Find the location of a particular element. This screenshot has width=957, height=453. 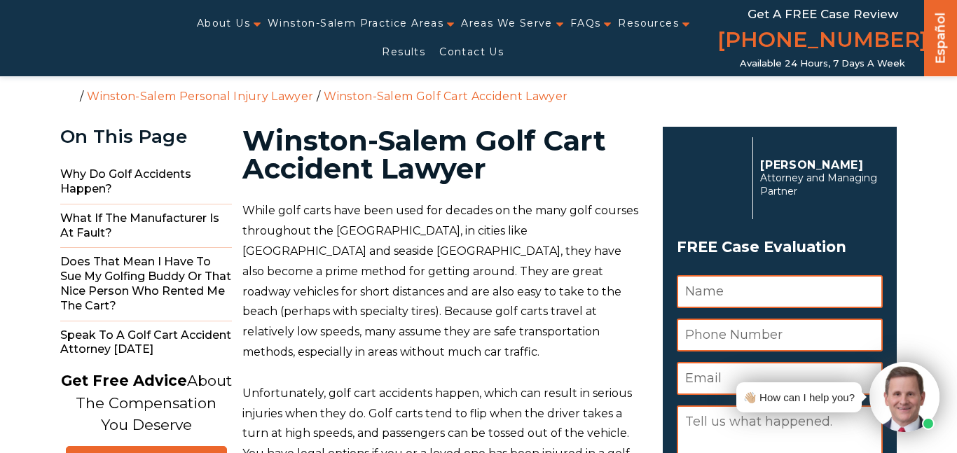

input: Email is located at coordinates (779, 378).